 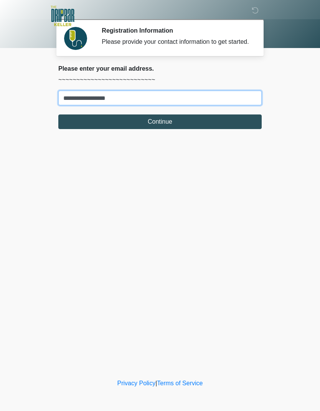 What do you see at coordinates (137, 383) in the screenshot?
I see `a: Privacy Policy` at bounding box center [137, 383].